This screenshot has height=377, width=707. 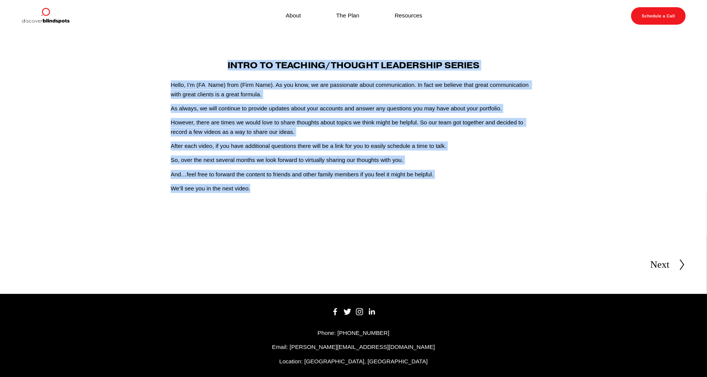 I want to click on p: So, over the next several months we look forward to virtually sharing our thoughts with you., so click(x=353, y=160).